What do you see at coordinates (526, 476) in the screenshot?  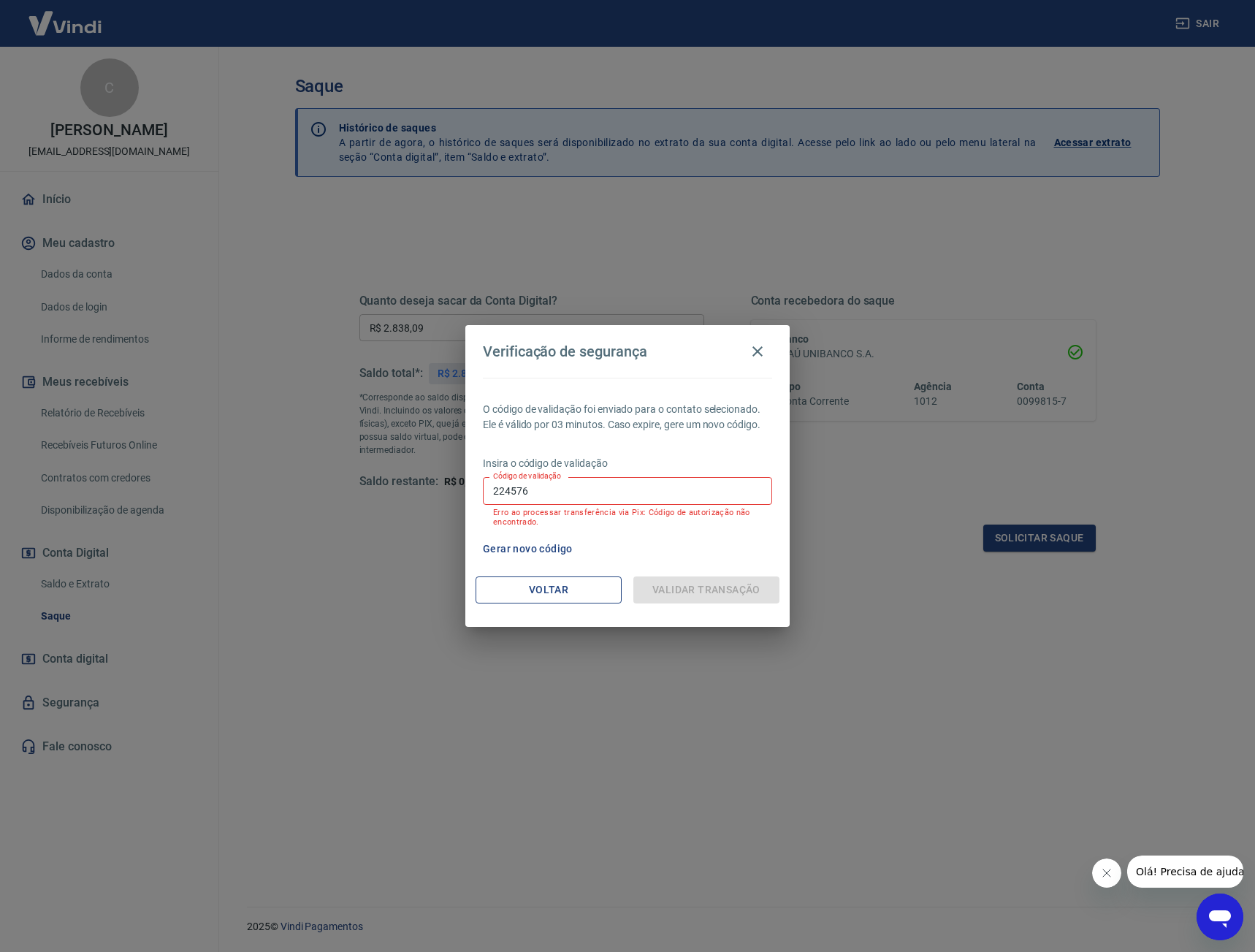 I see `label: Código de validação` at bounding box center [526, 476].